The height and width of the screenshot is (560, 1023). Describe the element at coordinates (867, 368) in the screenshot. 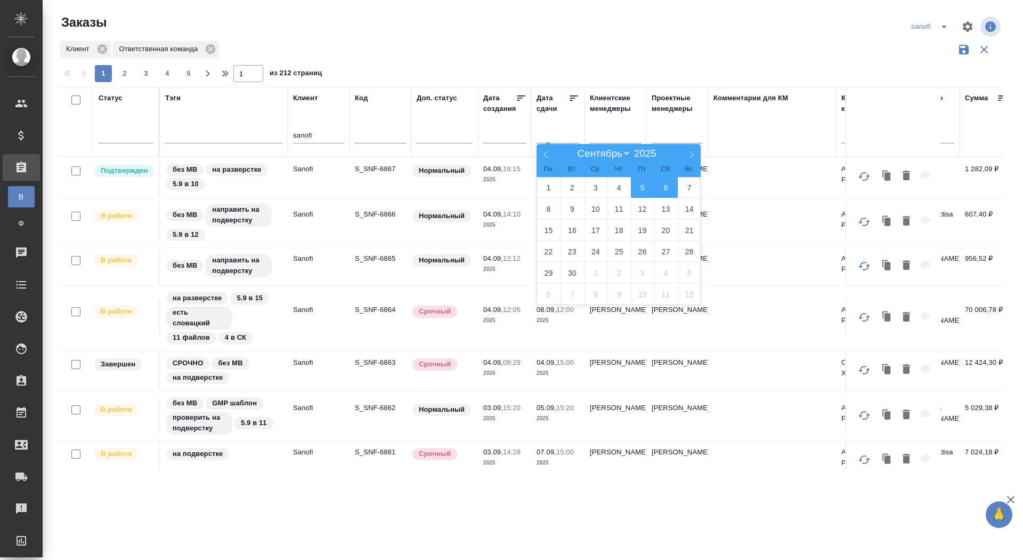

I see `p: ООО "ОПЕЛЛА ХЕЛСКЕА"` at that location.